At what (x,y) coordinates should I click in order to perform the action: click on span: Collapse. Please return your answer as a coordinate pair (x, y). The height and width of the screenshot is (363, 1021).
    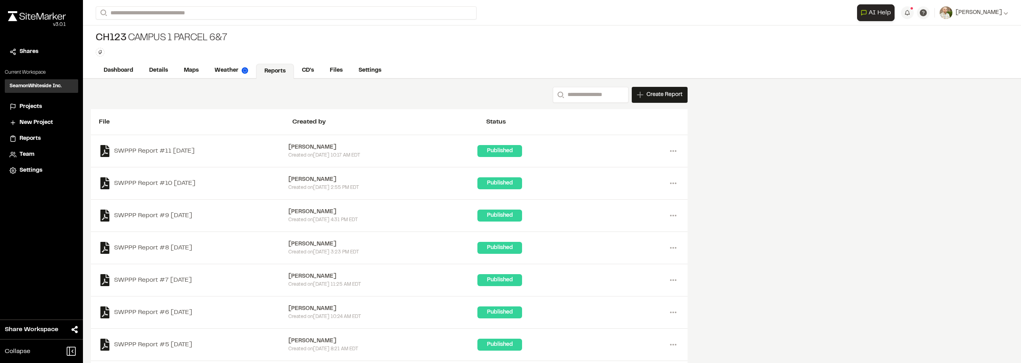
    Looking at the image, I should click on (18, 352).